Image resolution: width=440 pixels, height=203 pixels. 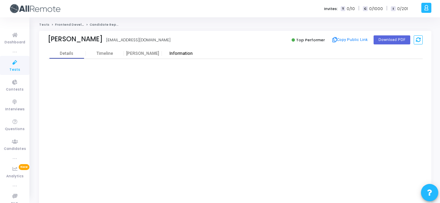 I want to click on div: Information, so click(x=181, y=53).